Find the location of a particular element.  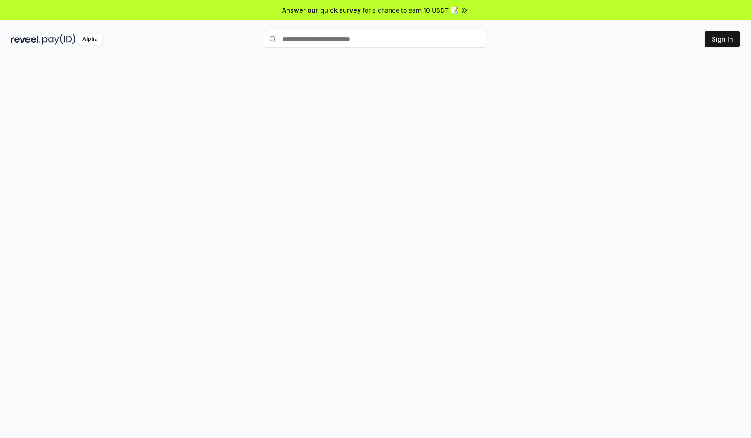

span: for a chance to earn 10 USDT 📝 is located at coordinates (411, 10).